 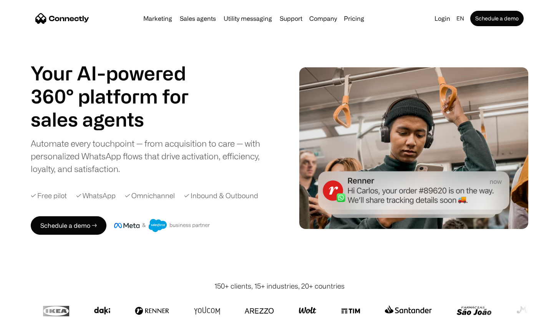 What do you see at coordinates (497, 18) in the screenshot?
I see `a: Schedule a demo` at bounding box center [497, 18].